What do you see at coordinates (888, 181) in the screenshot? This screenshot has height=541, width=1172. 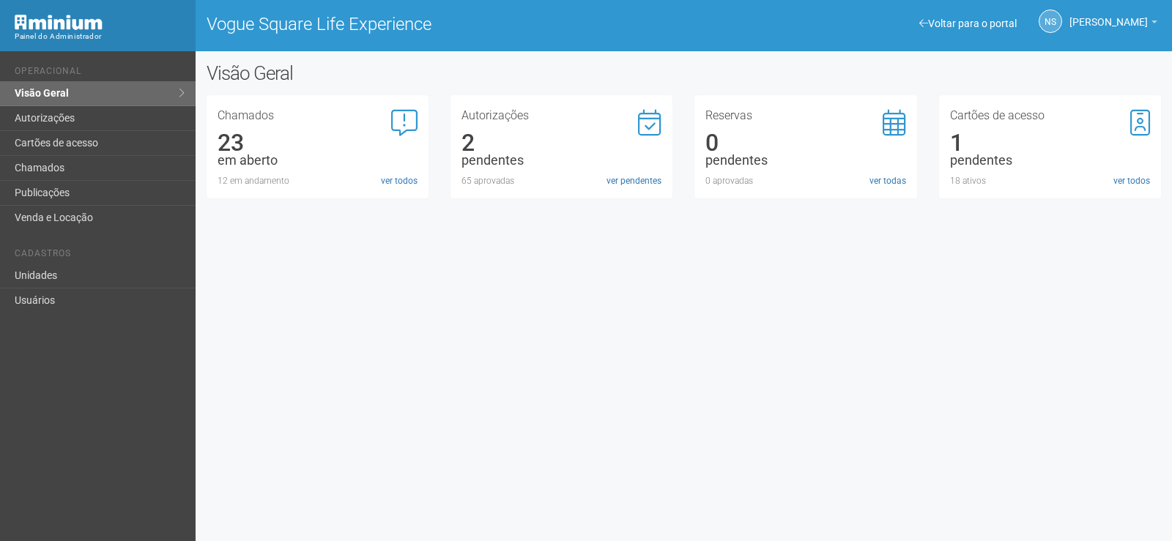 I see `a: ver todas` at bounding box center [888, 181].